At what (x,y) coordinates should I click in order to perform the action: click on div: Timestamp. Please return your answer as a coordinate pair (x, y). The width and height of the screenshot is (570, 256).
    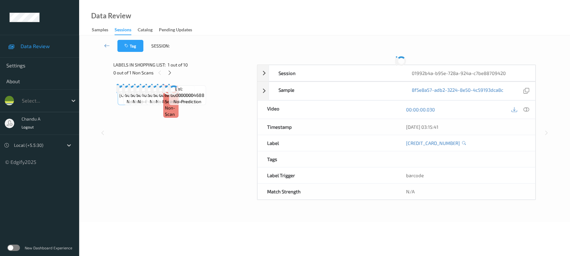
    Looking at the image, I should click on (327, 127).